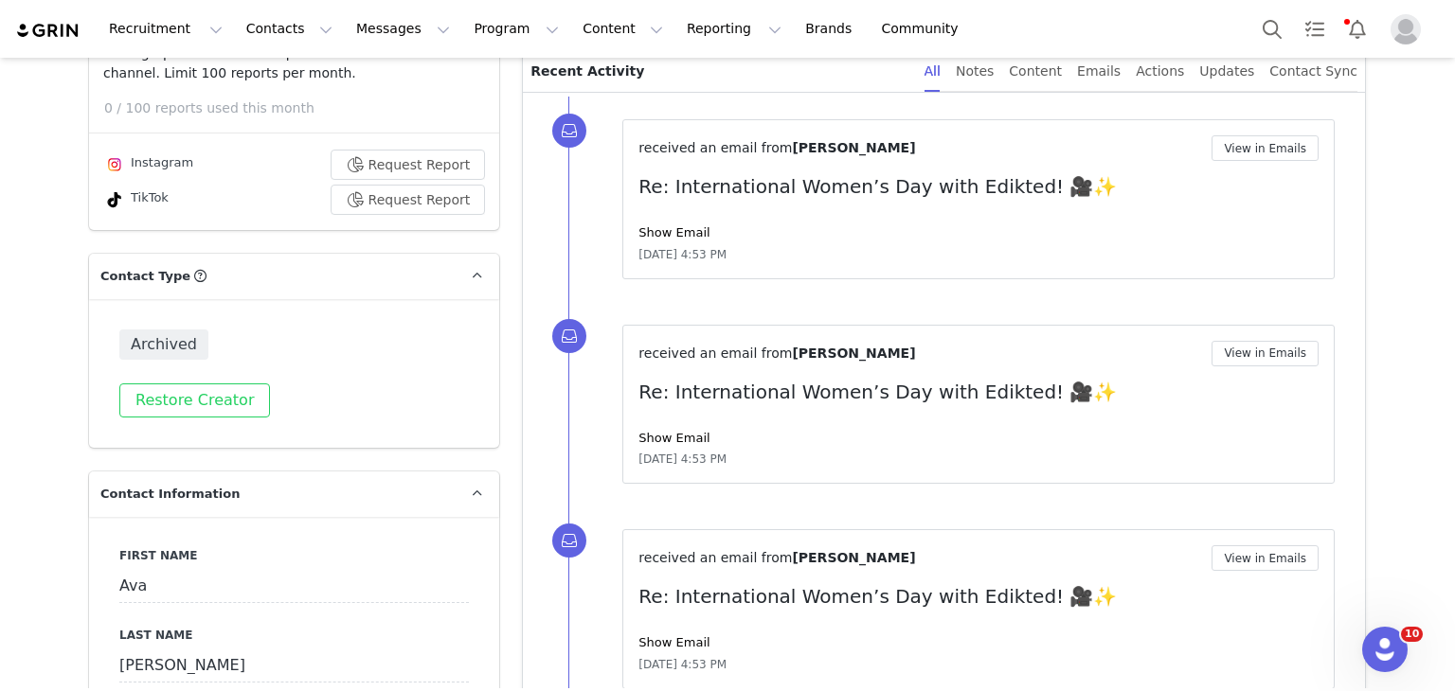 The image size is (1455, 691). Describe the element at coordinates (294, 635) in the screenshot. I see `label: Last Name` at that location.